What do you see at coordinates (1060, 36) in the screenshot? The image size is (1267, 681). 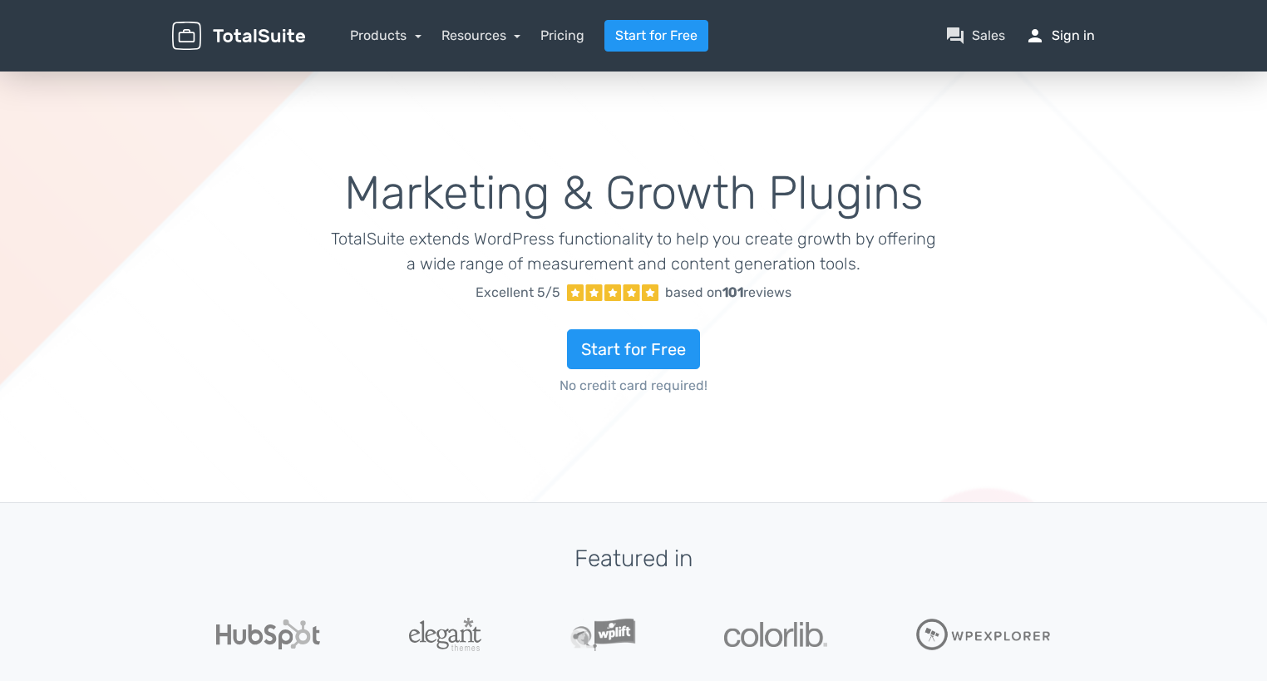 I see `a: personSign in` at bounding box center [1060, 36].